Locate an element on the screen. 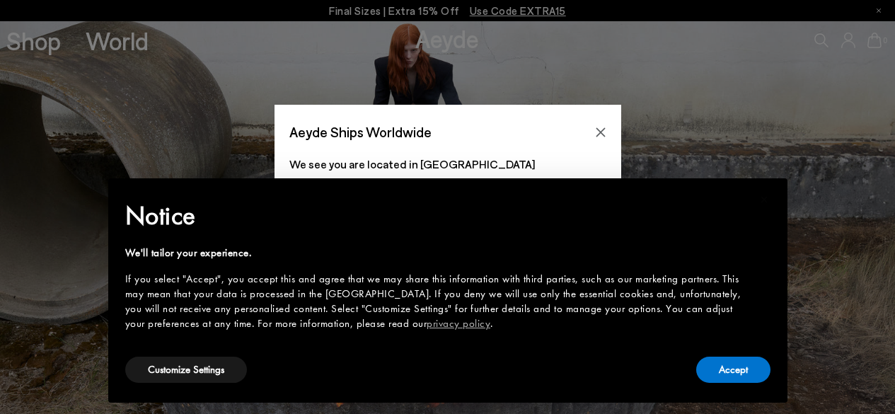 Image resolution: width=895 pixels, height=414 pixels. button: Customize Settings is located at coordinates (186, 369).